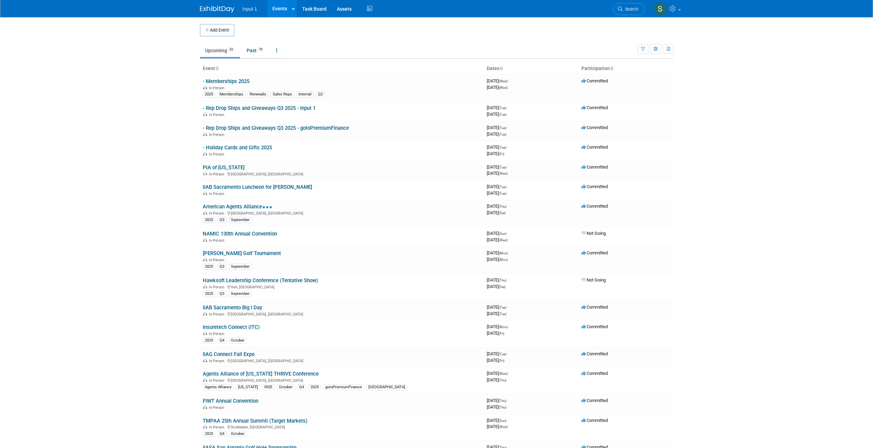  I want to click on a: Sort by Start Date, so click(501, 68).